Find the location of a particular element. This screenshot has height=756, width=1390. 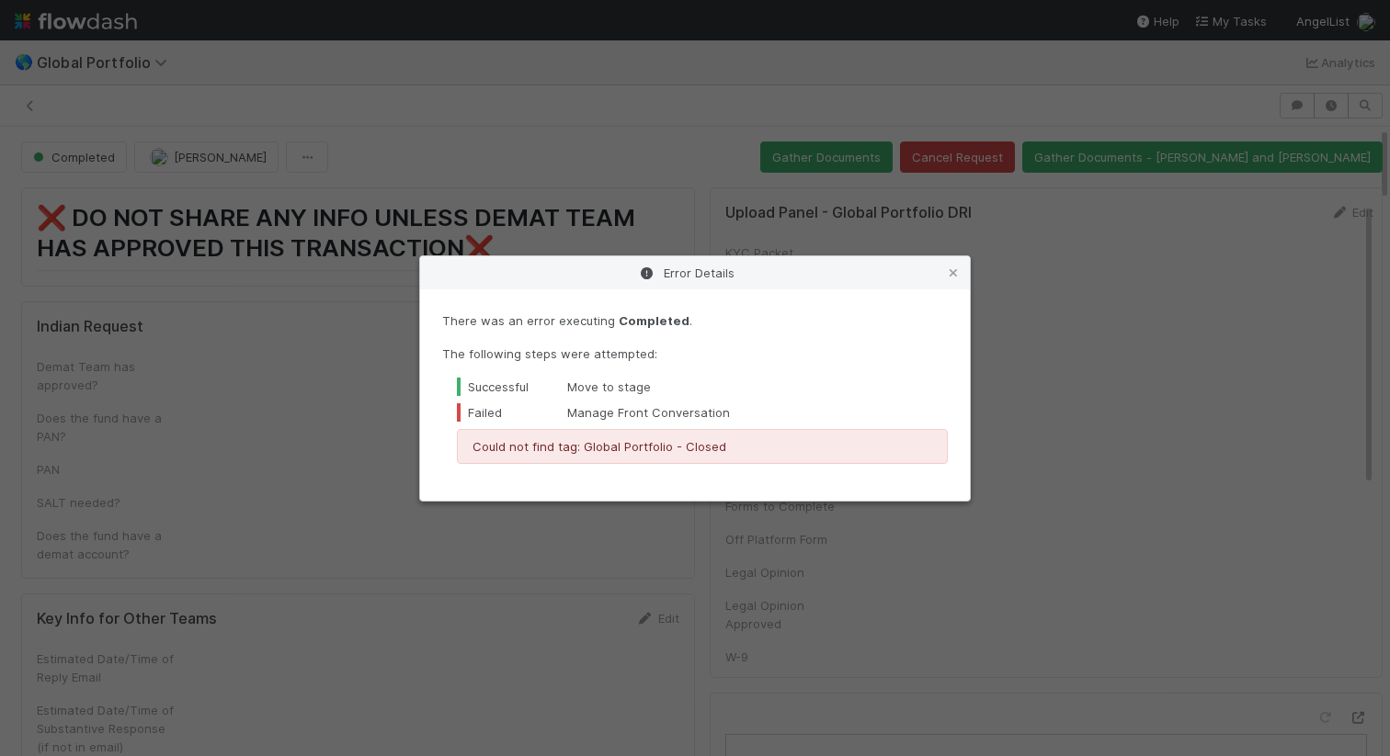

strong: Completed is located at coordinates (653, 321).